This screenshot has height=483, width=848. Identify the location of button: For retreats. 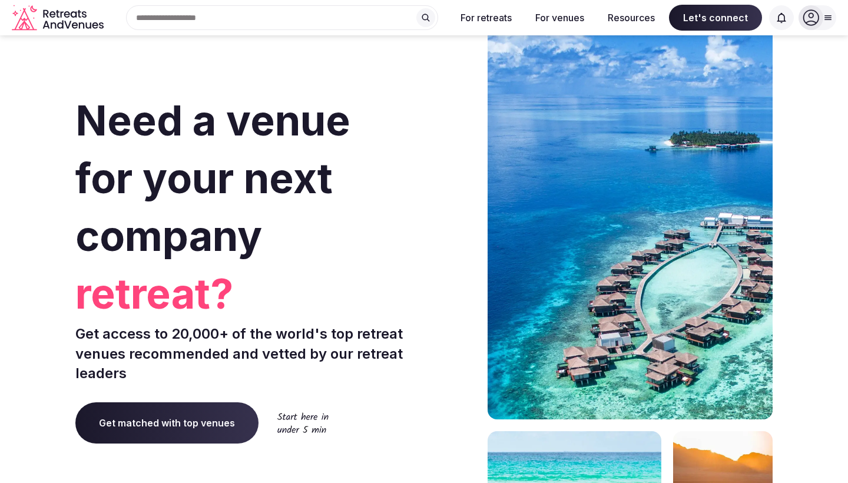
(486, 18).